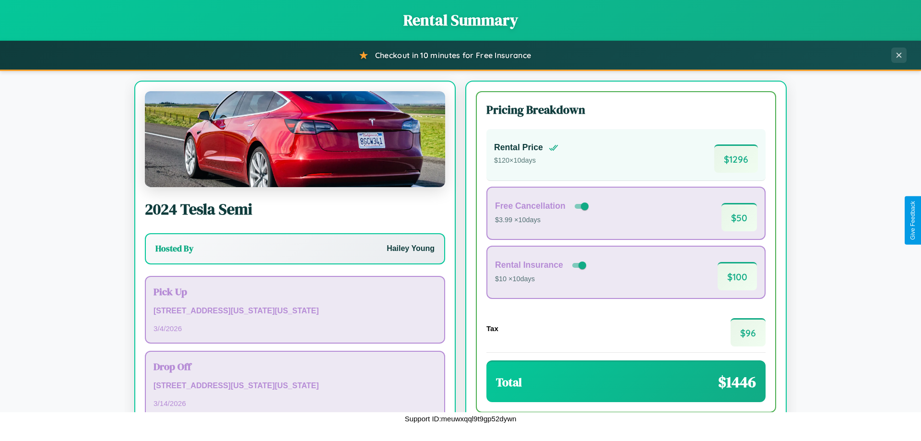 The image size is (921, 441). I want to click on span: $ 50, so click(740, 217).